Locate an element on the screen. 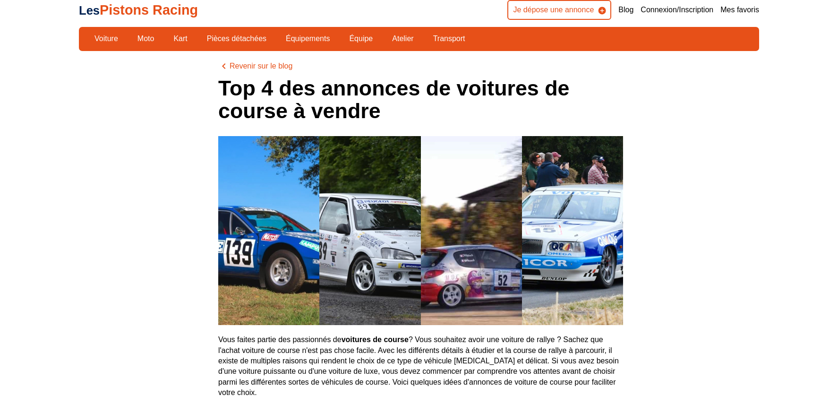 The height and width of the screenshot is (413, 838). span: Les is located at coordinates (89, 10).